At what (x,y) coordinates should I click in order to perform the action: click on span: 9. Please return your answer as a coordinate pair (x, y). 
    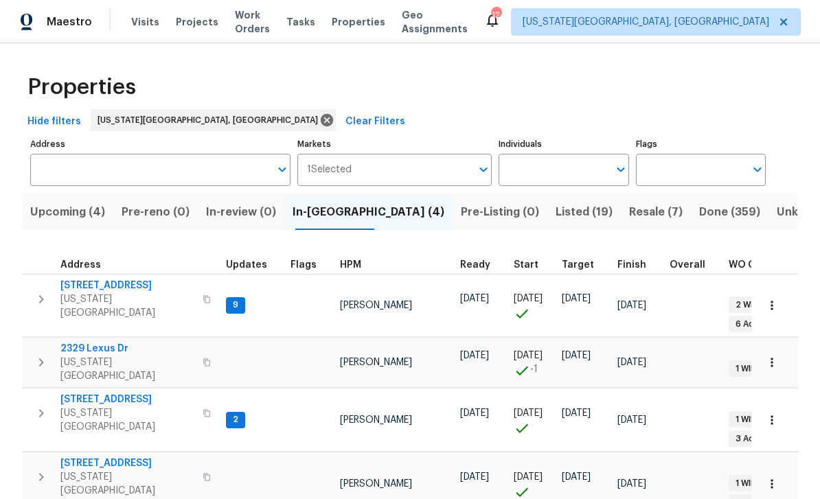
    Looking at the image, I should click on (236, 305).